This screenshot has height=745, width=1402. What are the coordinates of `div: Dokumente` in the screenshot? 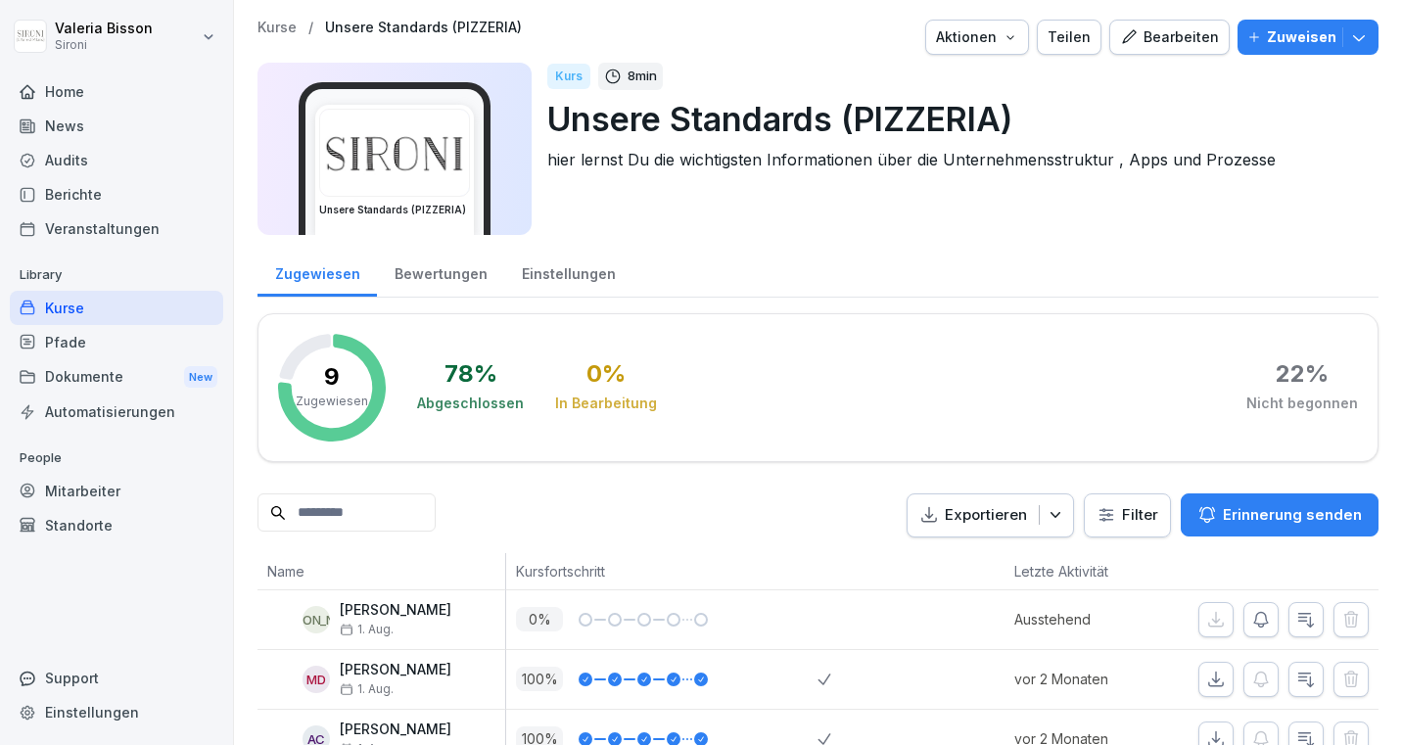 It's located at (116, 377).